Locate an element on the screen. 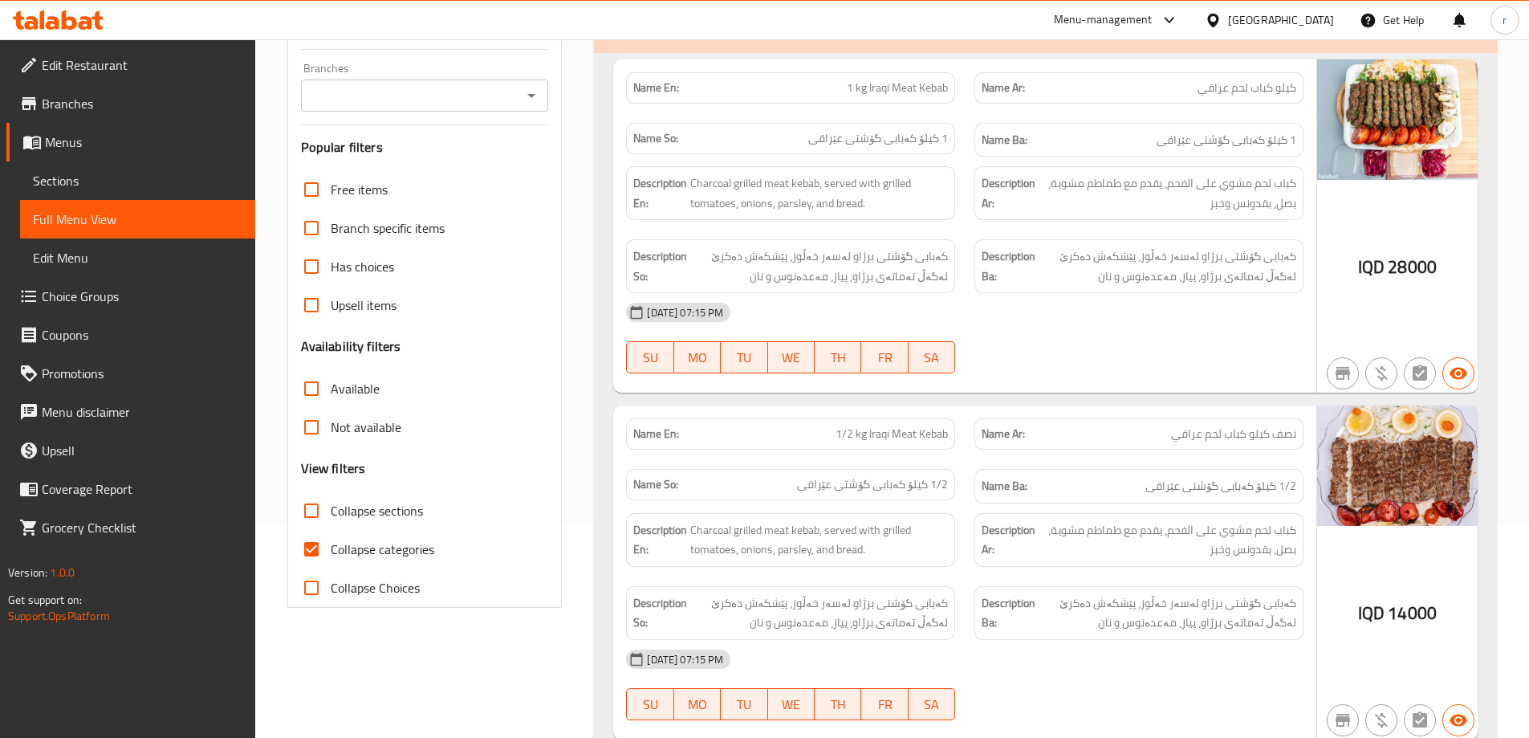 The height and width of the screenshot is (738, 1529). span: Grocery Checklist is located at coordinates (142, 527).